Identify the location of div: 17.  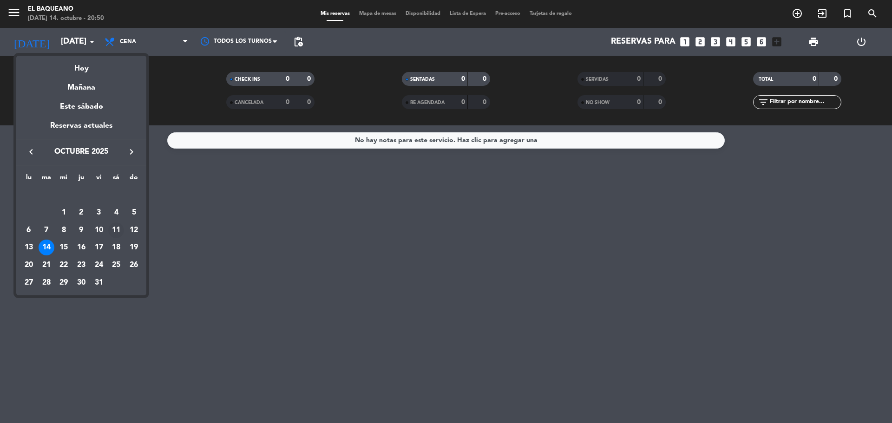
(99, 248).